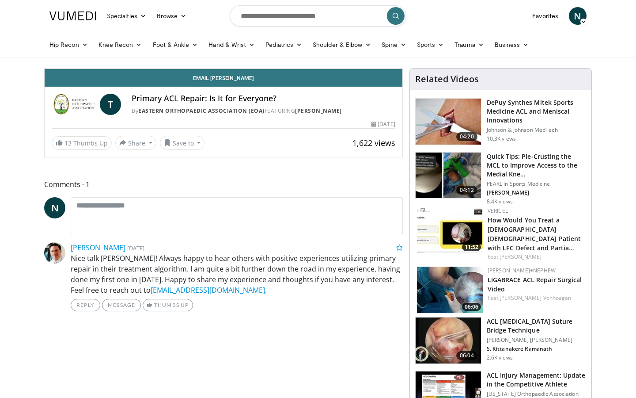 This screenshot has width=636, height=398. I want to click on a: Hand & Wrist, so click(231, 45).